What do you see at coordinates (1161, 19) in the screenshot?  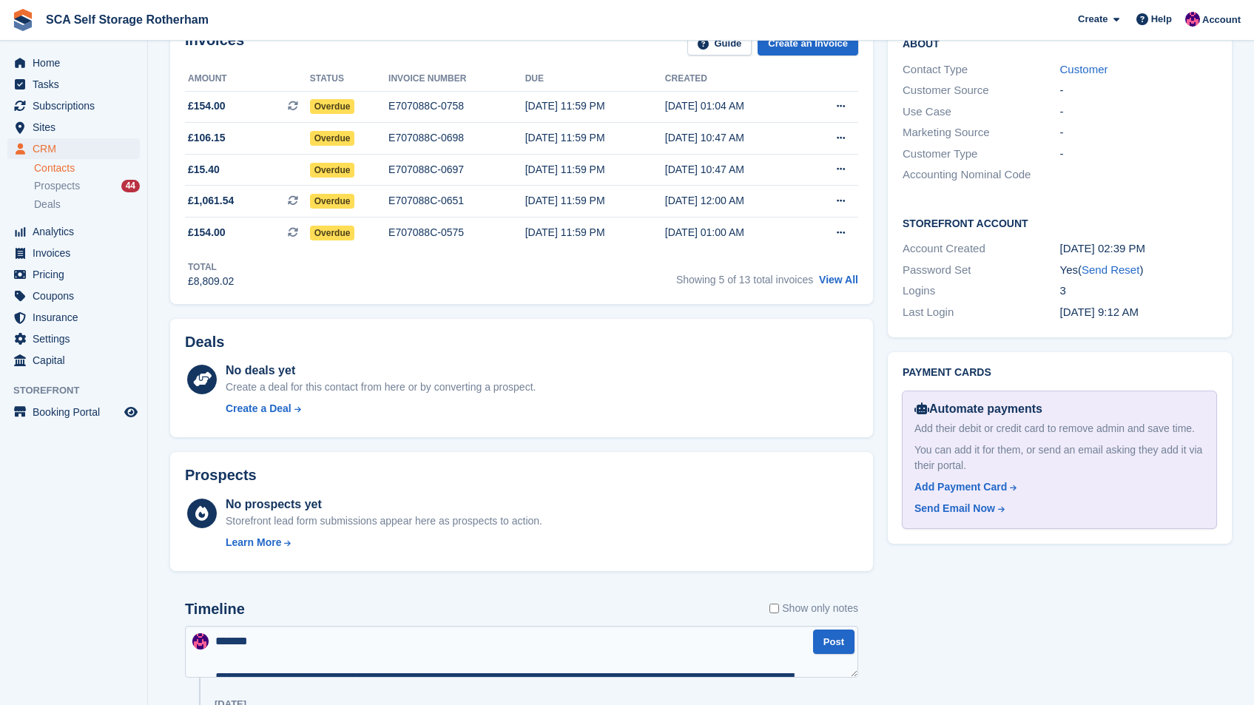 I see `span: Help` at bounding box center [1161, 19].